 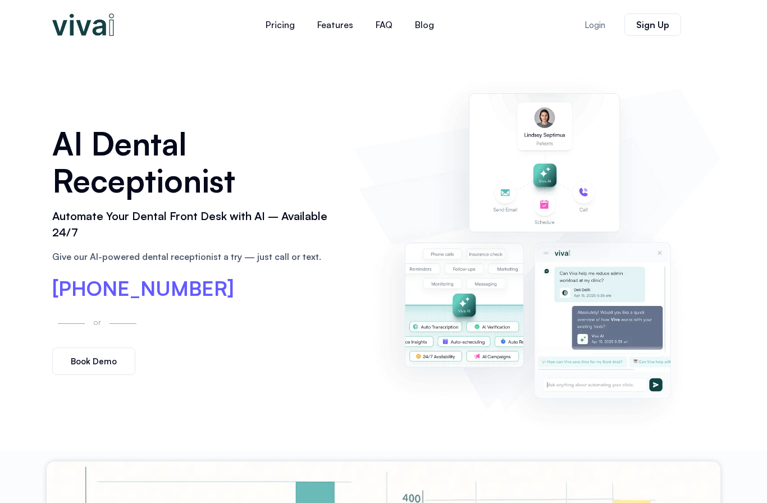 I want to click on nav: Menu, so click(x=350, y=25).